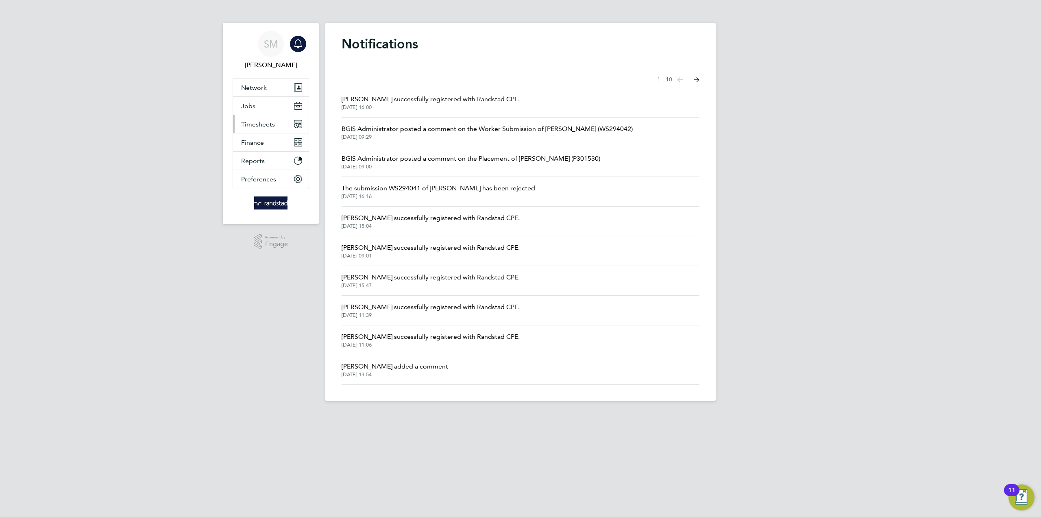  Describe the element at coordinates (258, 124) in the screenshot. I see `span: Timesheets` at that location.